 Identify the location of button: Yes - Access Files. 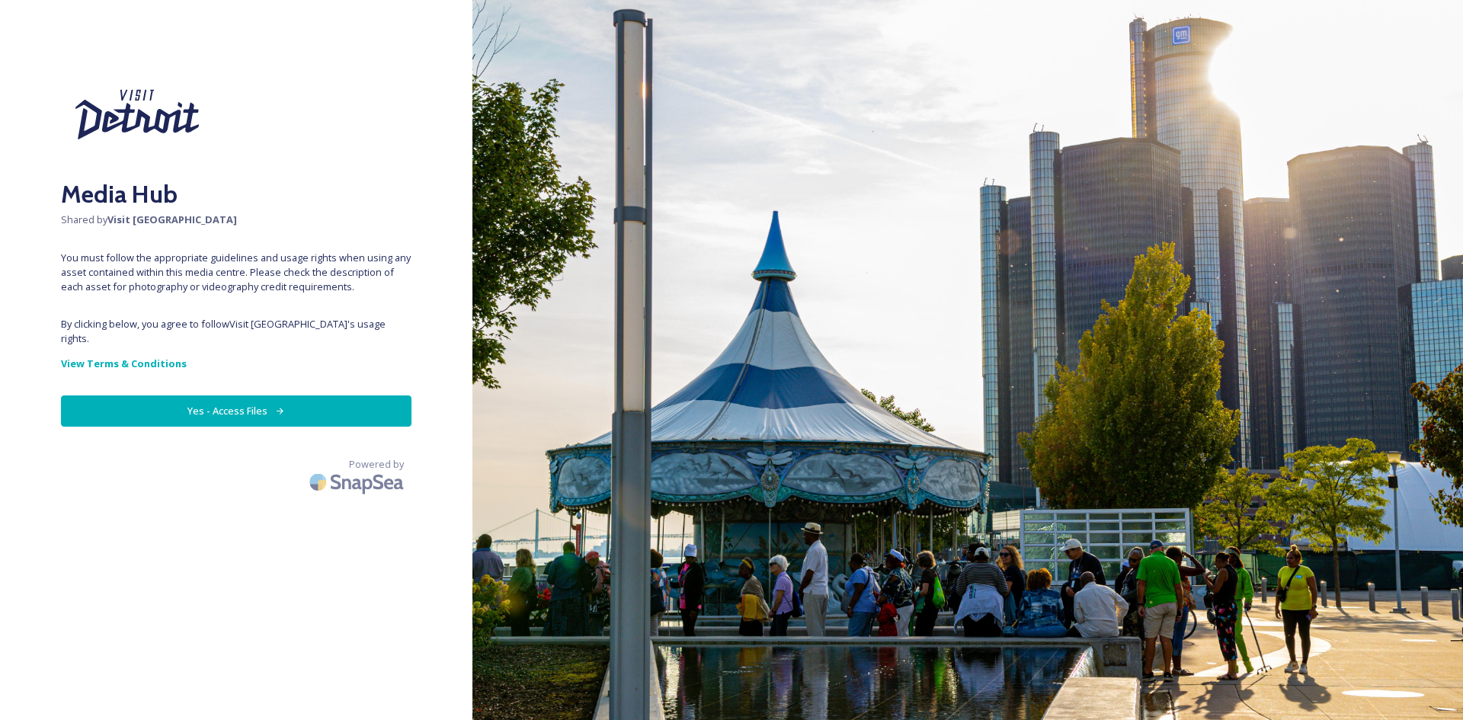
(236, 411).